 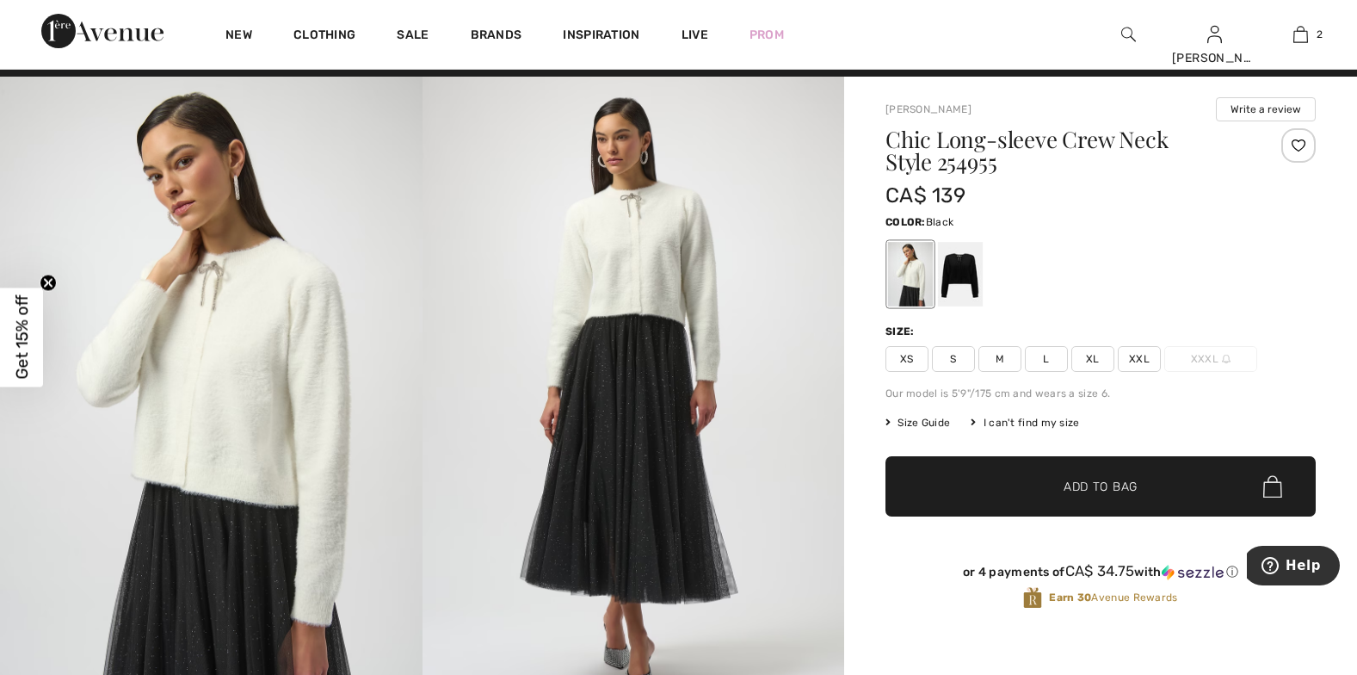 I want to click on span: Add to Bag, so click(x=1101, y=486).